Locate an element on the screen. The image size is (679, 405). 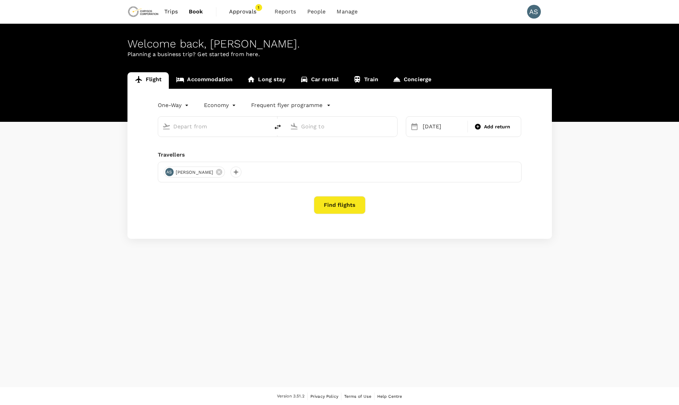
a: Flight is located at coordinates (148, 81).